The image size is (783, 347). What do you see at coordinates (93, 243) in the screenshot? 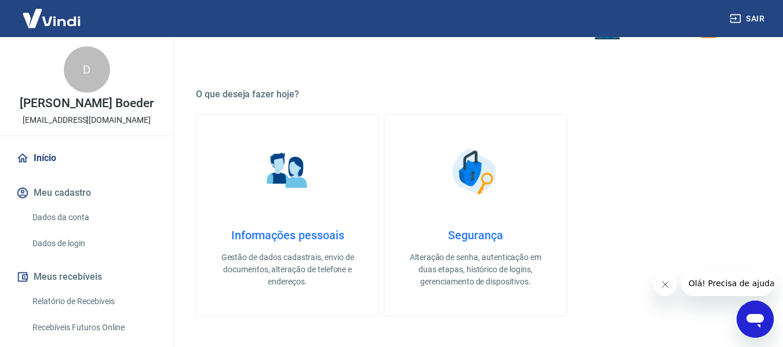
I see `a: Dados de login` at bounding box center [93, 243].